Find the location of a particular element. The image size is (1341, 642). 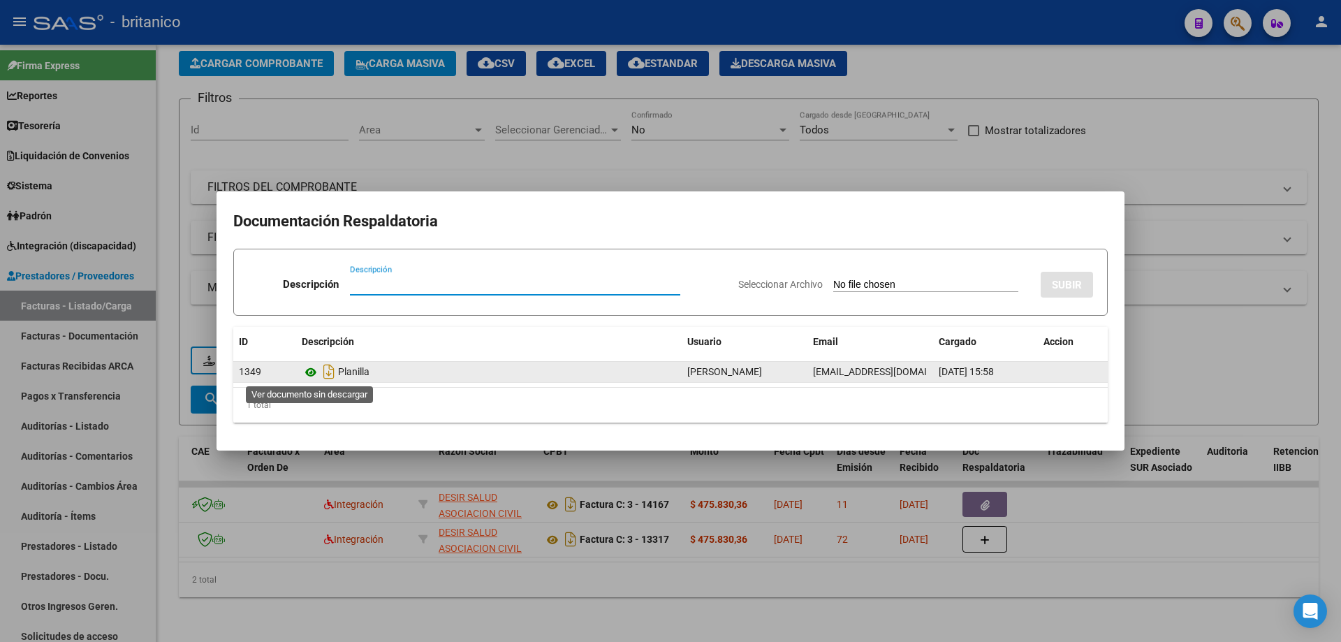

h2: Documentación Respaldatoria is located at coordinates (670, 221).